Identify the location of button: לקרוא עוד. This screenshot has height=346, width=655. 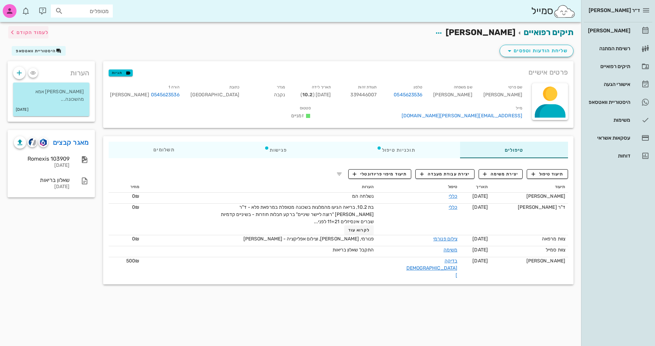
(359, 230).